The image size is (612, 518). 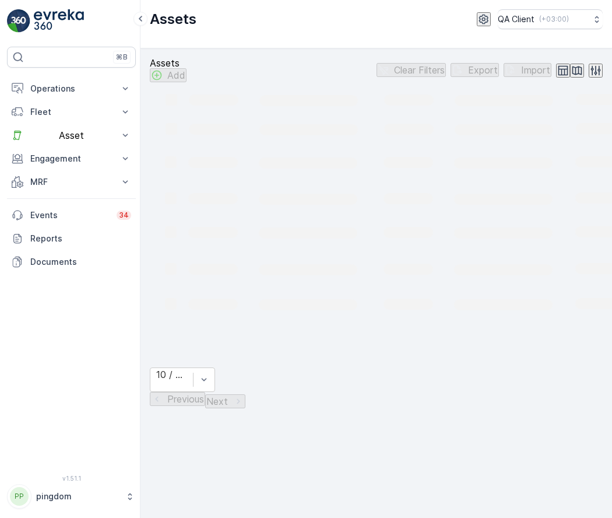 I want to click on p: Import, so click(x=536, y=70).